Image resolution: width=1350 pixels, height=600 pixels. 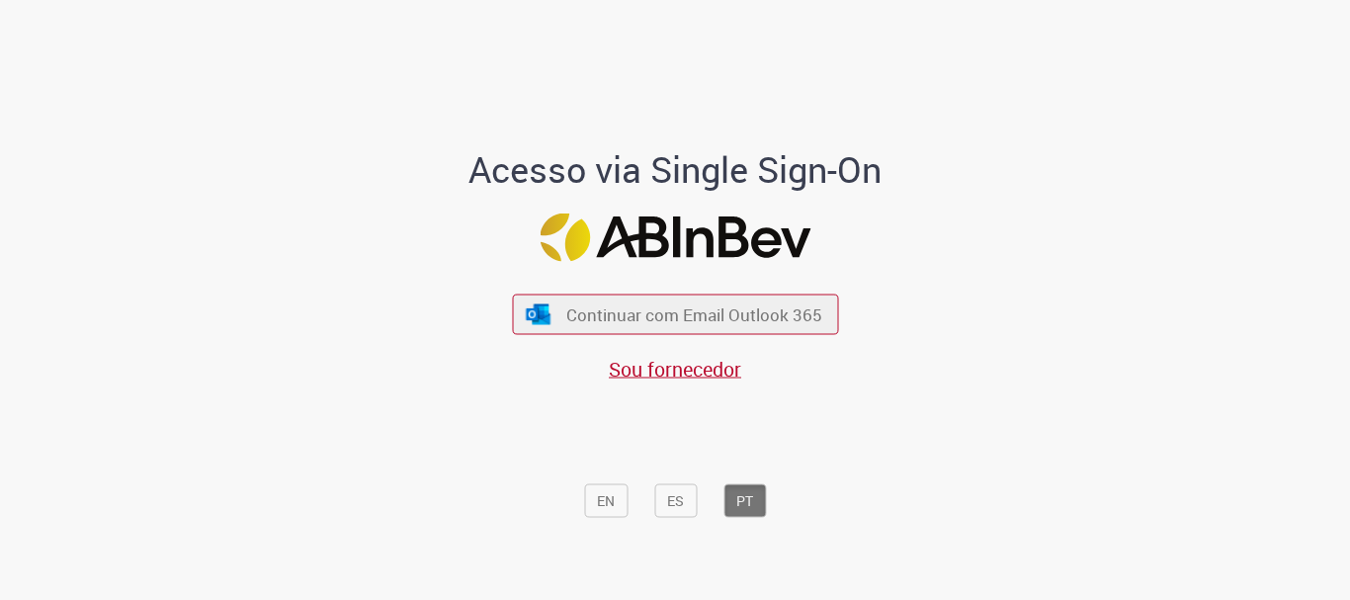 I want to click on button: ES, so click(x=675, y=501).